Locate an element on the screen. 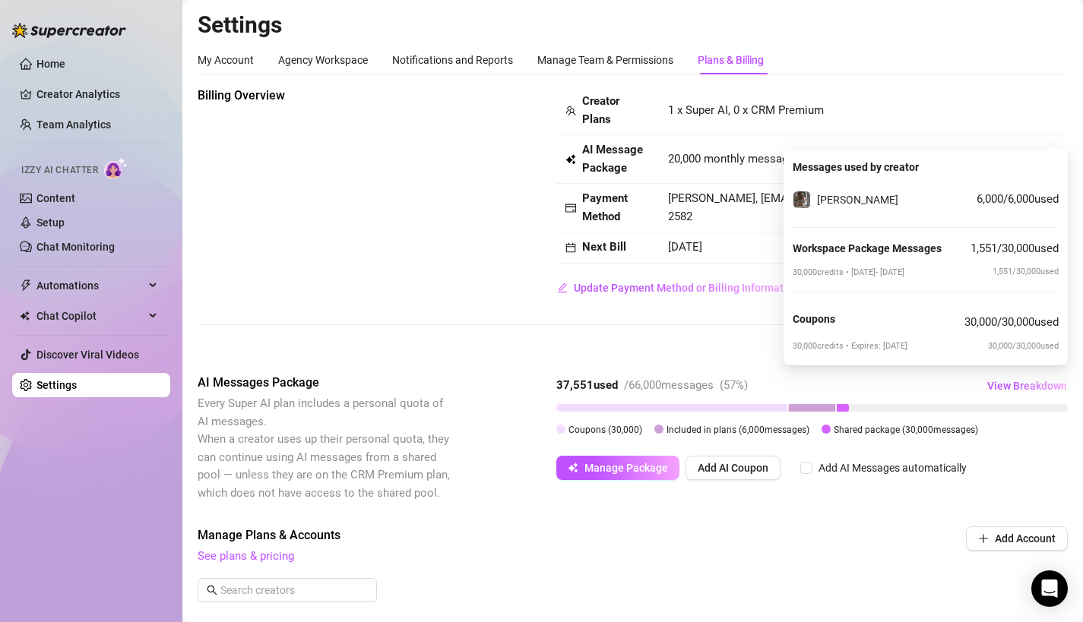 The width and height of the screenshot is (1083, 622). strong: Next Bill is located at coordinates (604, 247).